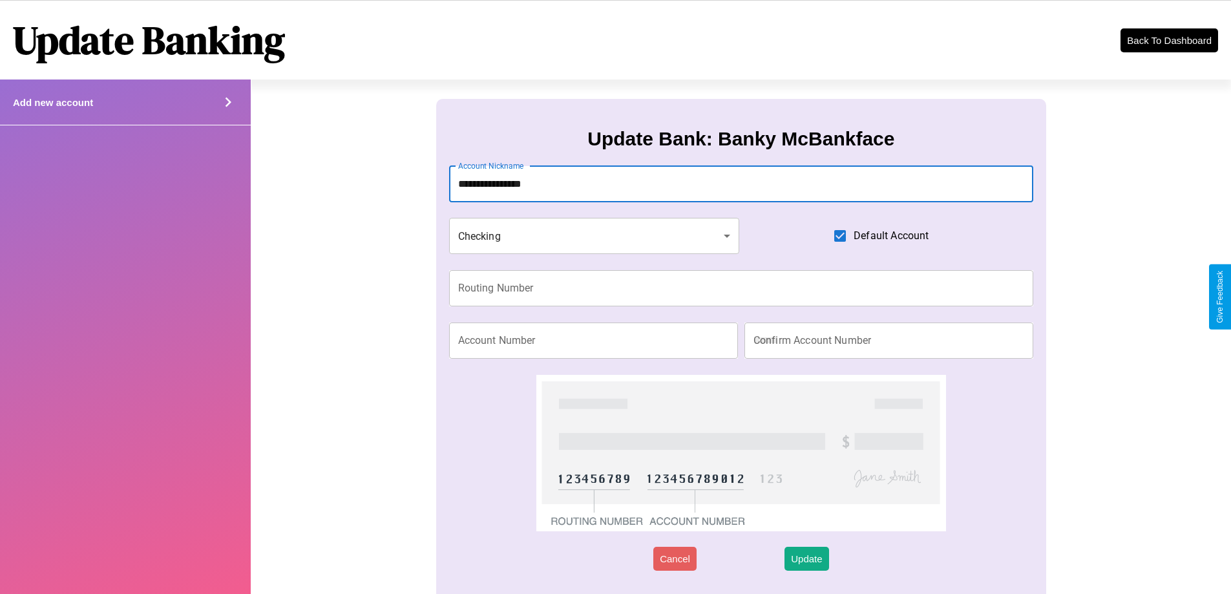 The width and height of the screenshot is (1231, 594). I want to click on span: Default Account, so click(891, 236).